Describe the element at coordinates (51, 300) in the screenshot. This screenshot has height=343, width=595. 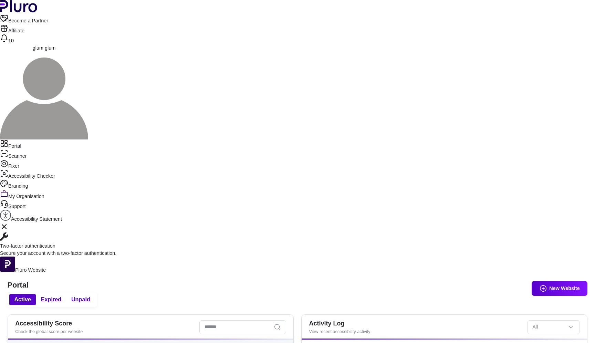
I see `button: Expired` at that location.